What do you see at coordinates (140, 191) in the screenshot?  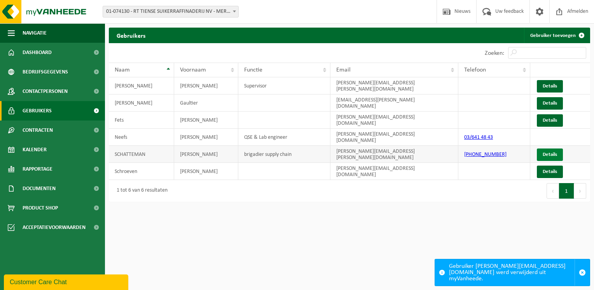 I see `div: 1 tot 6 van 6 resultaten` at bounding box center [140, 191].